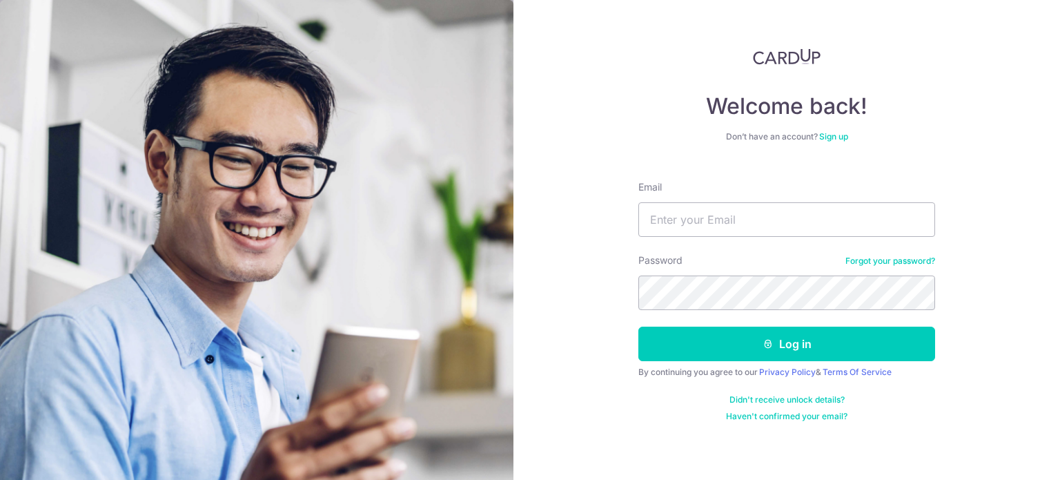  I want to click on a: Forgot your password?, so click(890, 261).